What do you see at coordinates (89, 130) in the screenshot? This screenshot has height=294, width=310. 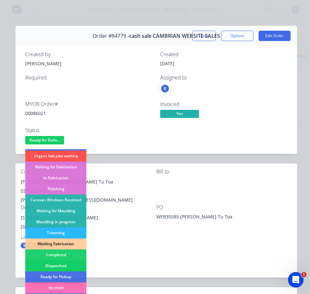 I see `div: Status` at bounding box center [89, 130].